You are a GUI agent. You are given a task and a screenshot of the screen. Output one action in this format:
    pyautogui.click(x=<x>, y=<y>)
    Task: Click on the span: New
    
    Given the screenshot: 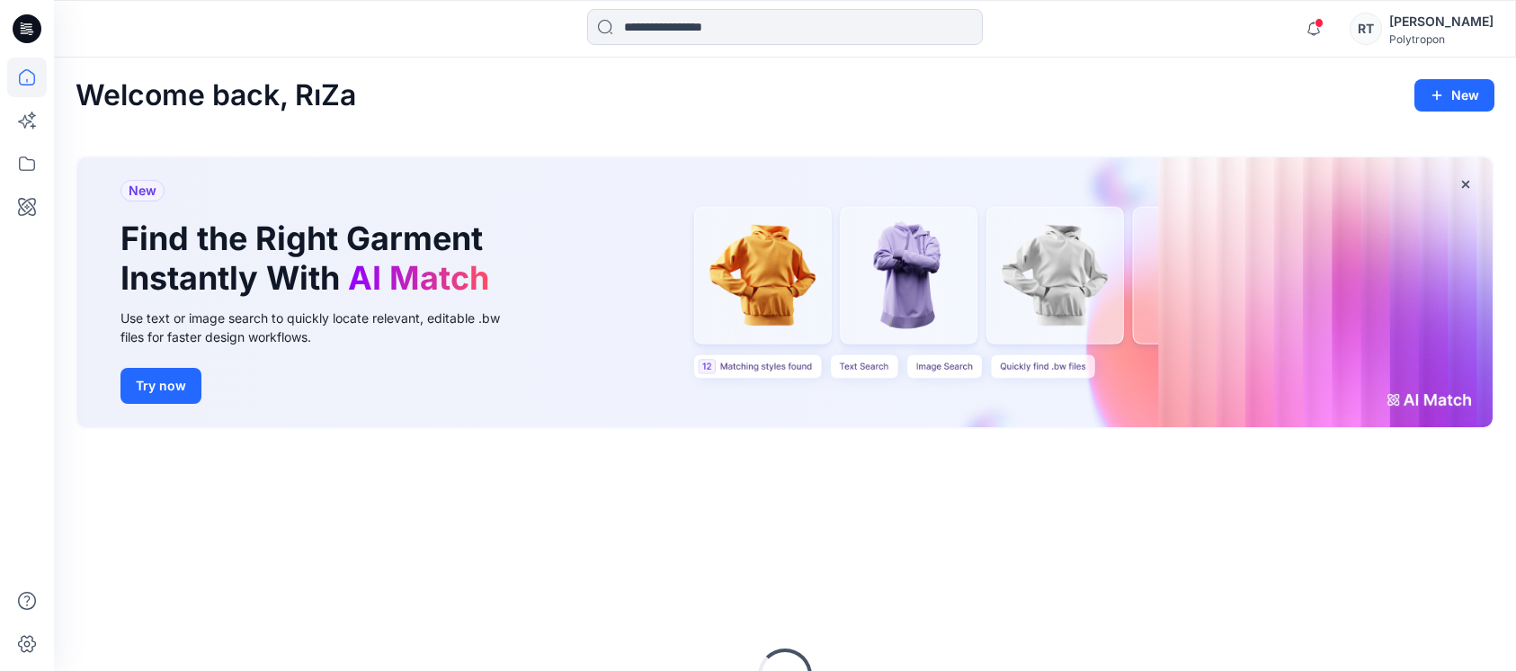 What is the action you would take?
    pyautogui.click(x=142, y=191)
    